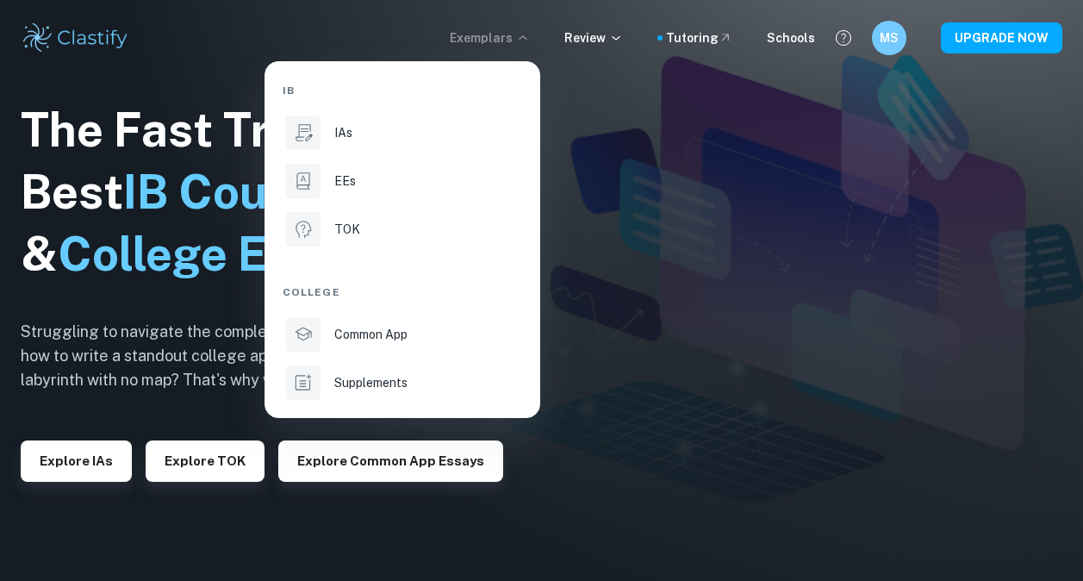 The width and height of the screenshot is (1083, 581). I want to click on span: IB, so click(289, 90).